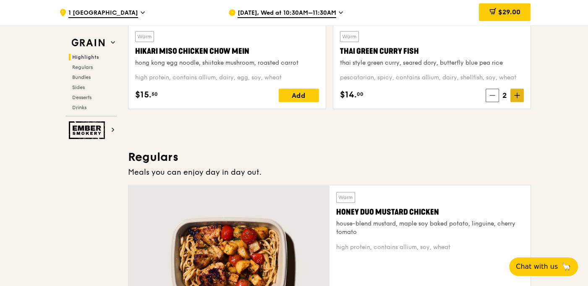  Describe the element at coordinates (227, 63) in the screenshot. I see `div: hong kong egg noodle, shiitake mushroom, roasted carrot` at that location.